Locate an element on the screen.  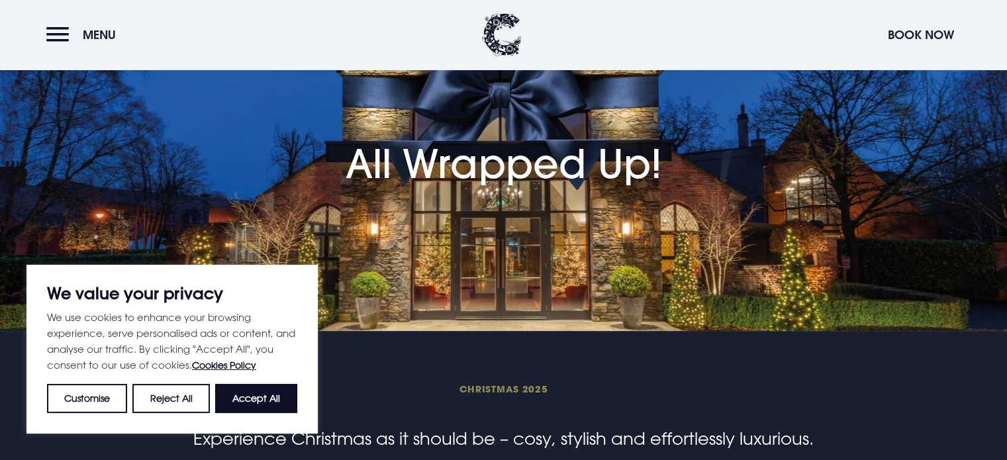
div: We value your privacy is located at coordinates (172, 349).